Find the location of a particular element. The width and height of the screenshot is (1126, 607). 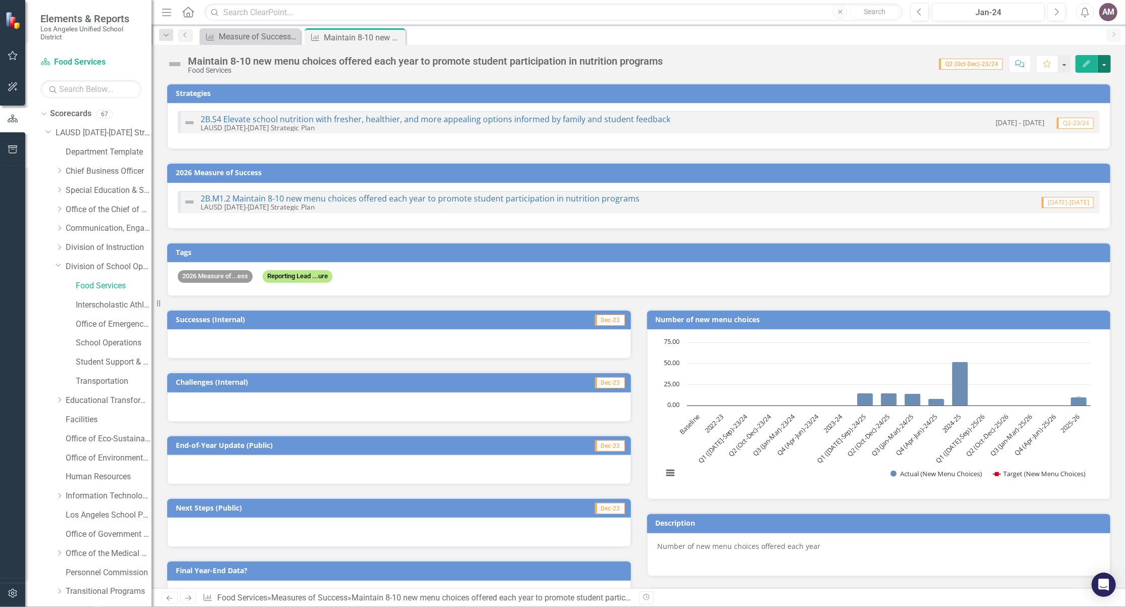

a: Department Template is located at coordinates (109, 152).